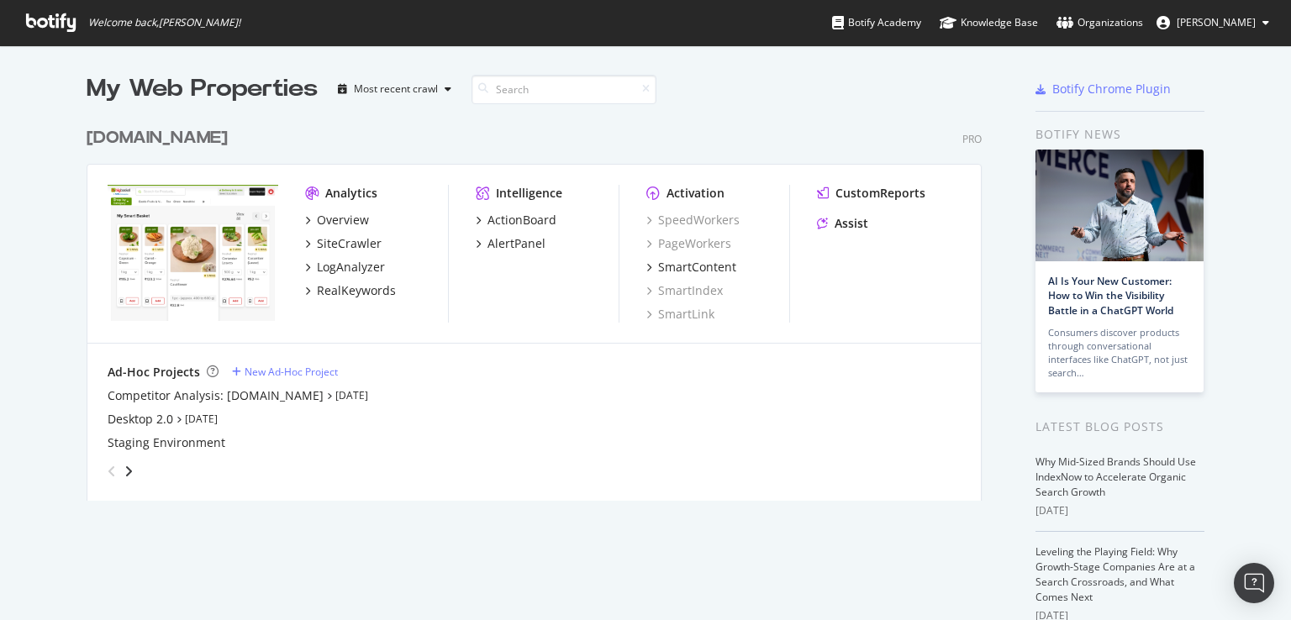 This screenshot has height=620, width=1291. Describe the element at coordinates (1115, 574) in the screenshot. I see `a: Leveling the Playing Field: Why Growth-Stage Companies Are at a Search Crossroads, and What Comes...` at that location.